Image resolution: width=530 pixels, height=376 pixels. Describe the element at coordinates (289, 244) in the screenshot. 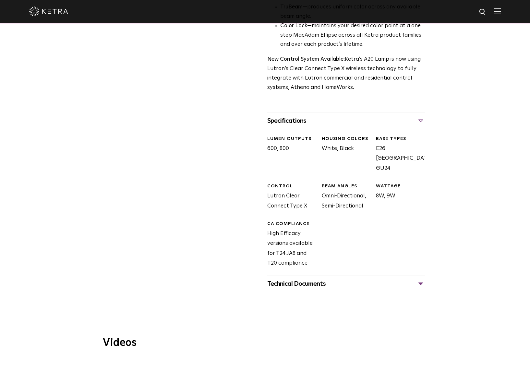

I see `div: High Efficacy versions available for T24 JA8 and T20 compliance` at that location.